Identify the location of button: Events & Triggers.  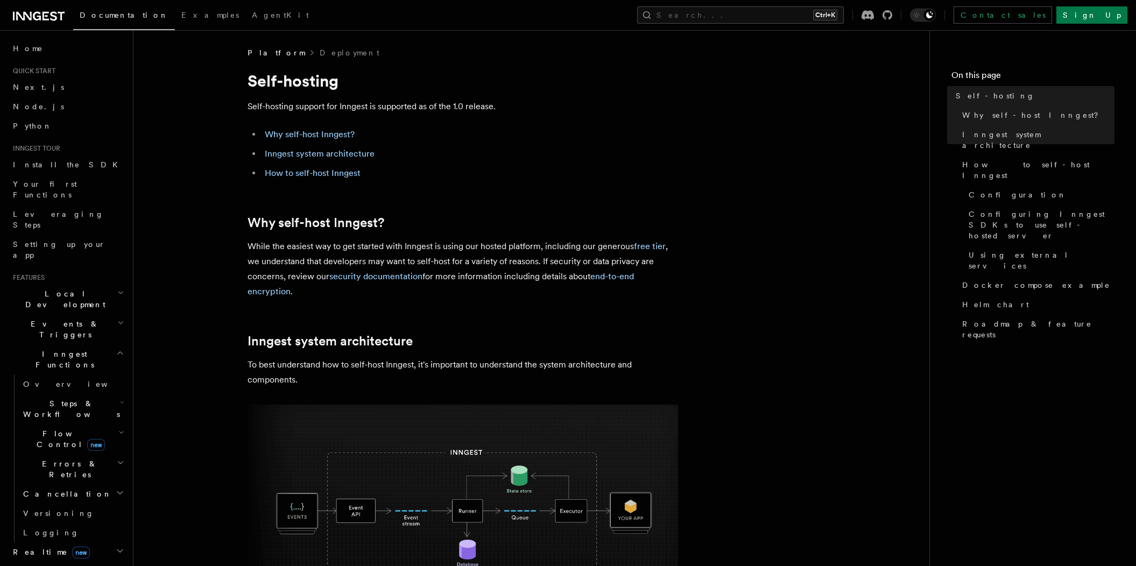
(67, 329).